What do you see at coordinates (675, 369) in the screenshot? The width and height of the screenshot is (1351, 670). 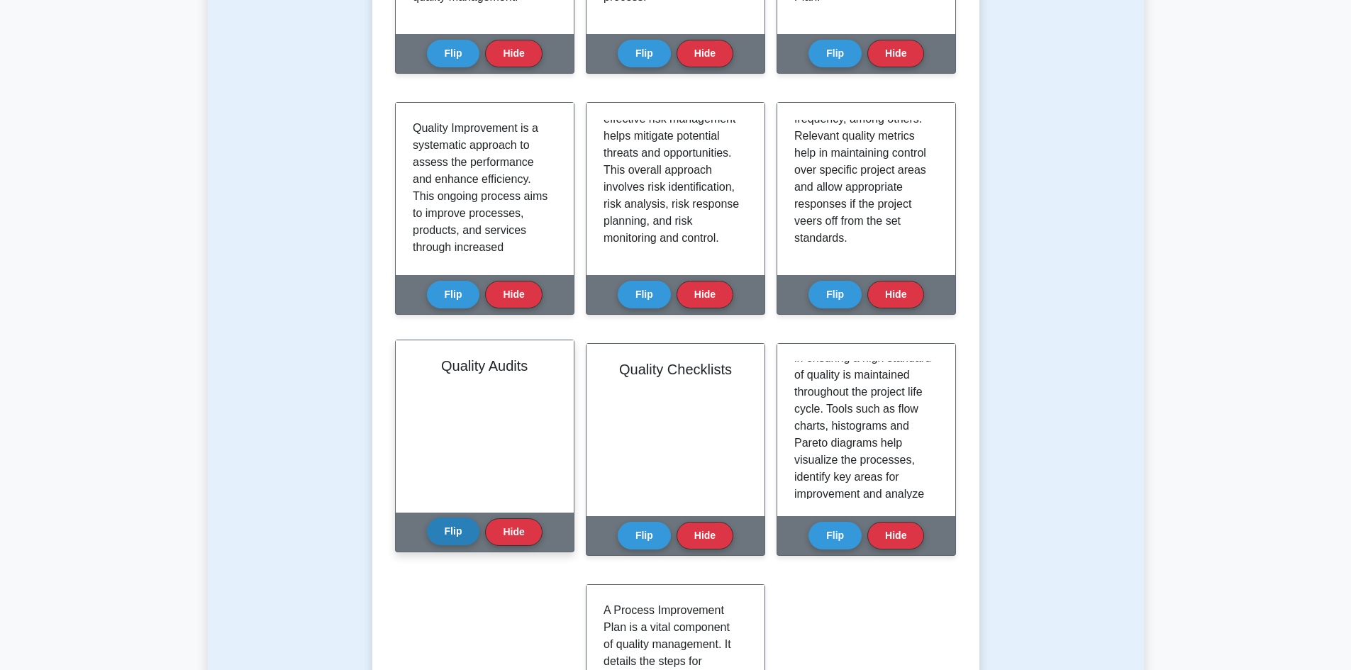 I see `h2: Quality Checklists` at bounding box center [675, 369].